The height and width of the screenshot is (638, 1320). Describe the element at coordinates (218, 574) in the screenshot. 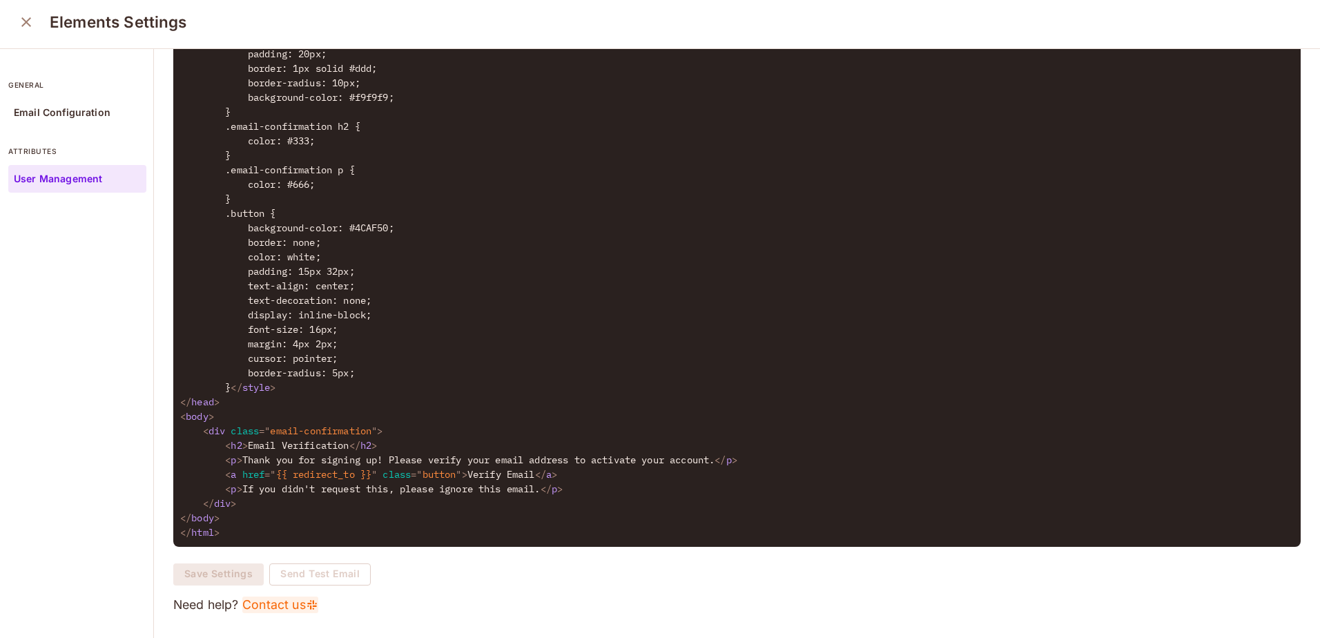

I see `button: Save Settings` at that location.